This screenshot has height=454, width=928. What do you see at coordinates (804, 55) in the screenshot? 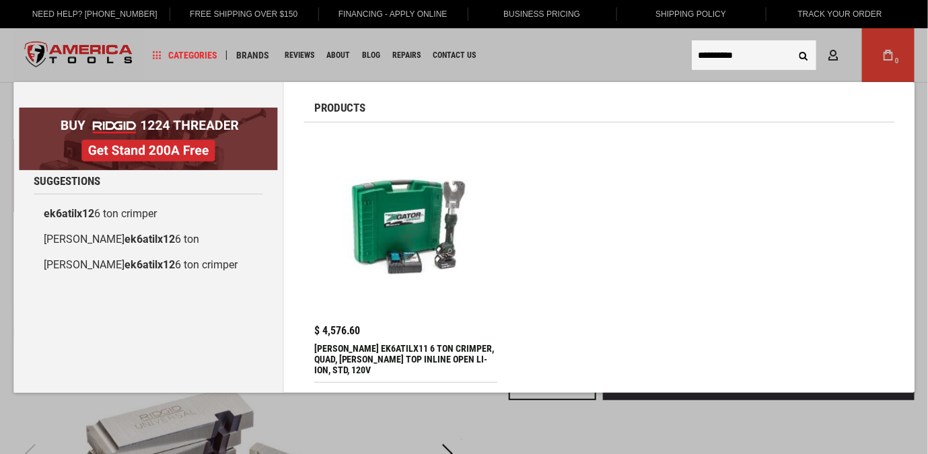
I see `button: Search` at bounding box center [804, 55].